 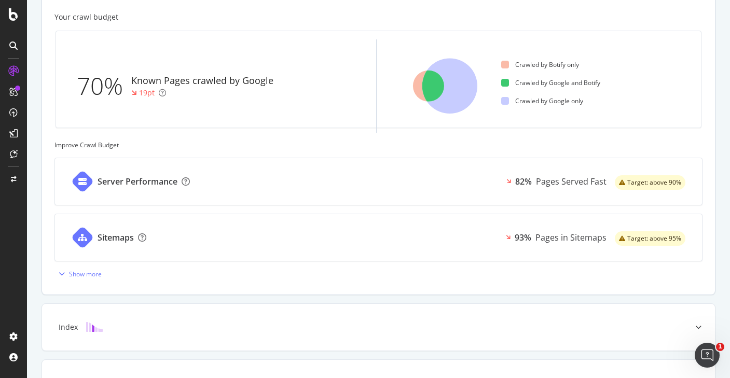 What do you see at coordinates (571, 182) in the screenshot?
I see `div: Pages Served Fast` at bounding box center [571, 182].